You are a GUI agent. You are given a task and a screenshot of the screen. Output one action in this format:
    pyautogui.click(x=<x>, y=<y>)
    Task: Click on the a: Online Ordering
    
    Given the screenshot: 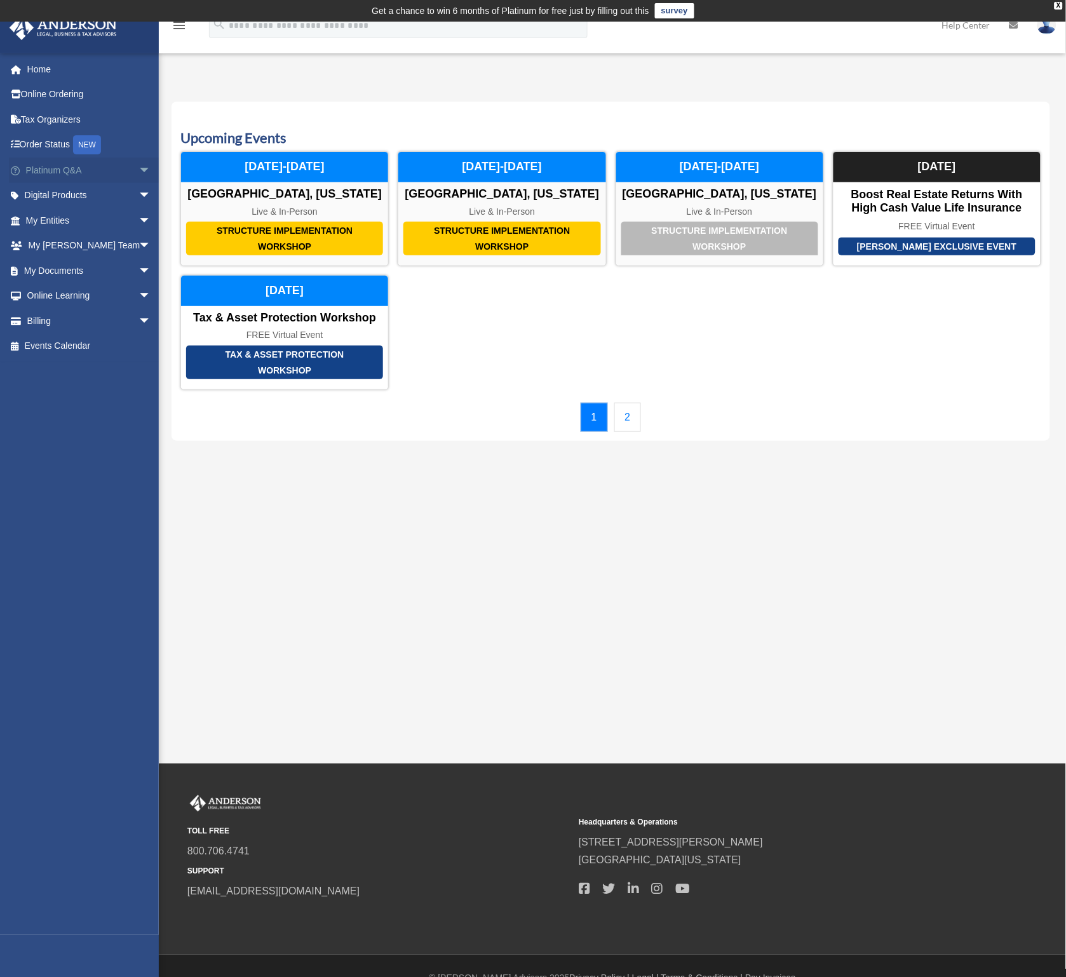 What is the action you would take?
    pyautogui.click(x=90, y=95)
    